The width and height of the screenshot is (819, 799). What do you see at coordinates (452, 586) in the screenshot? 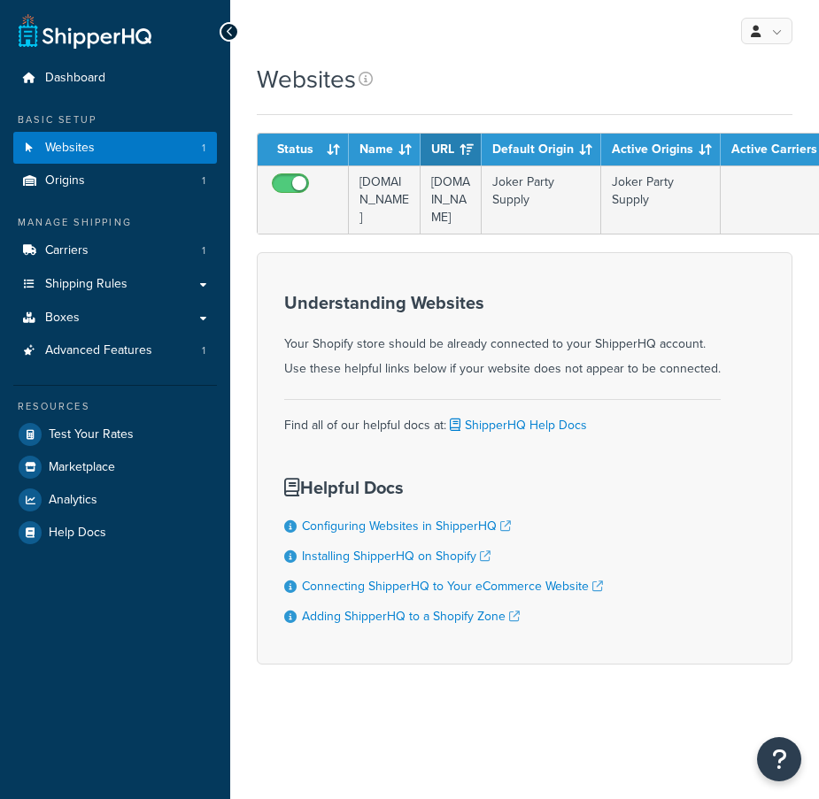
I see `a: Connecting ShipperHQ to Your eCommerce Website` at bounding box center [452, 586].